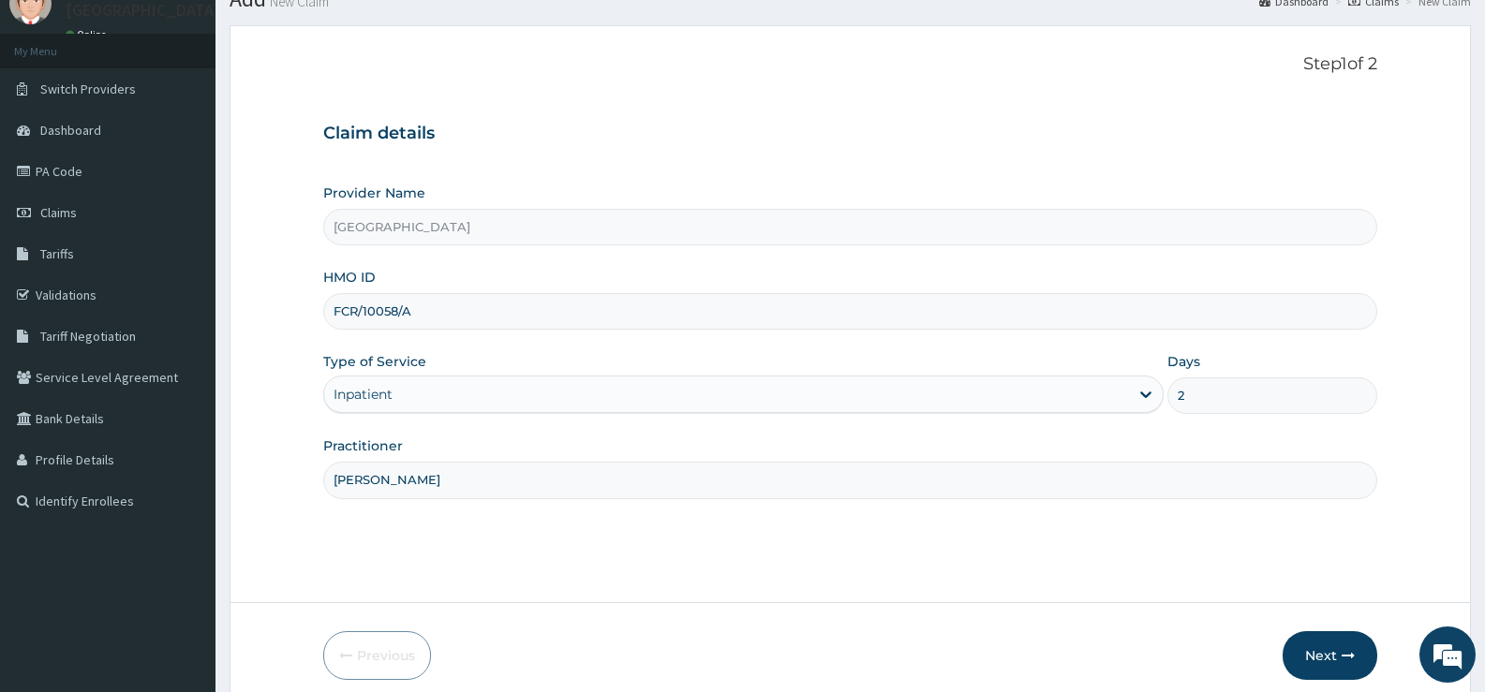 The height and width of the screenshot is (692, 1485). What do you see at coordinates (1329, 656) in the screenshot?
I see `button: Next` at bounding box center [1329, 656].